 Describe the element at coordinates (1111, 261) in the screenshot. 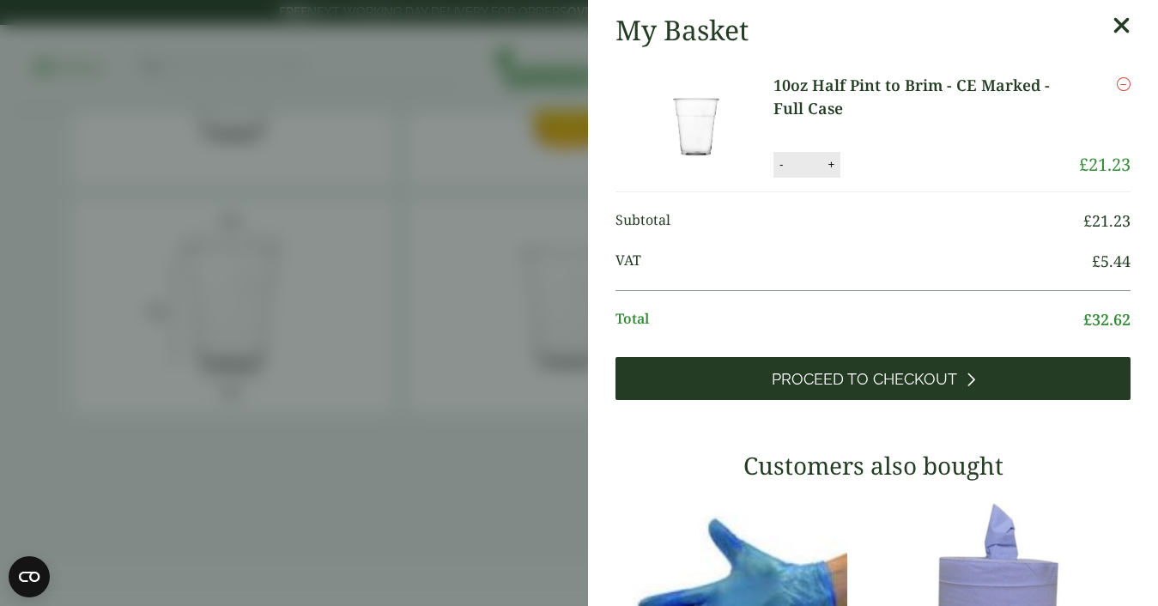

I see `bdi: 5.44` at that location.